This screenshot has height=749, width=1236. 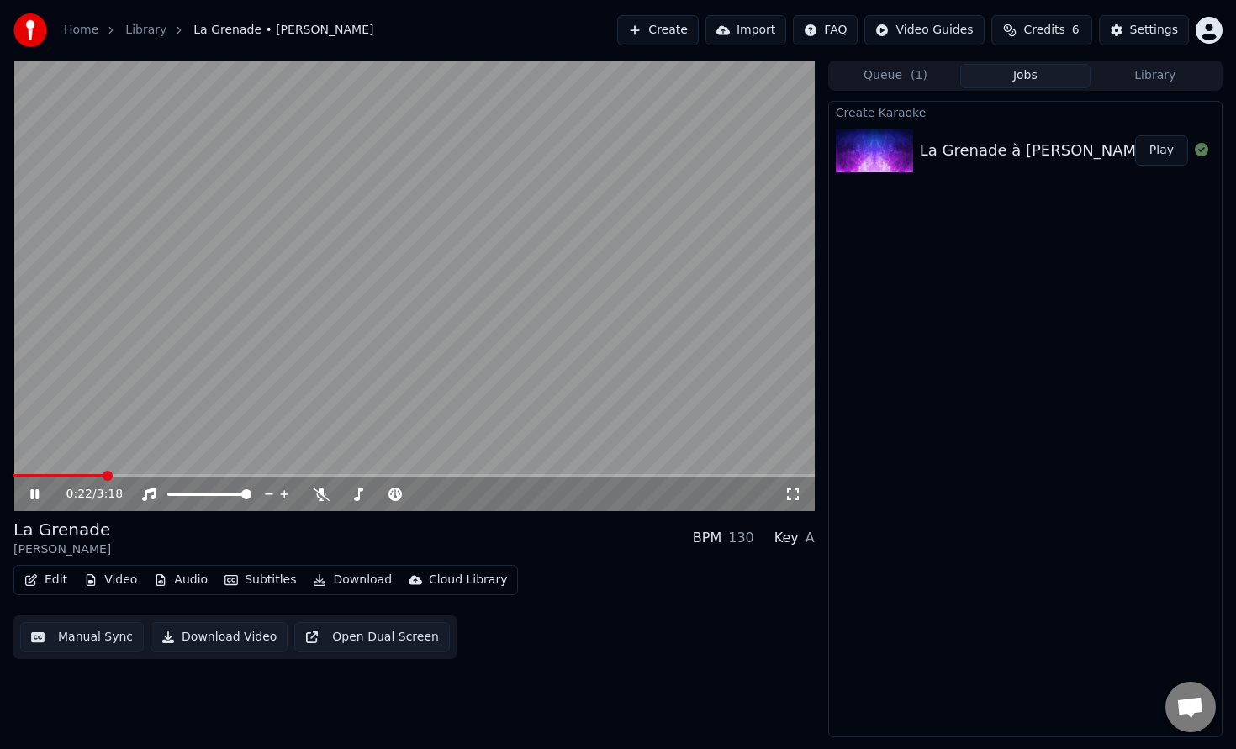 What do you see at coordinates (1042, 30) in the screenshot?
I see `button: Credits6` at bounding box center [1042, 30].